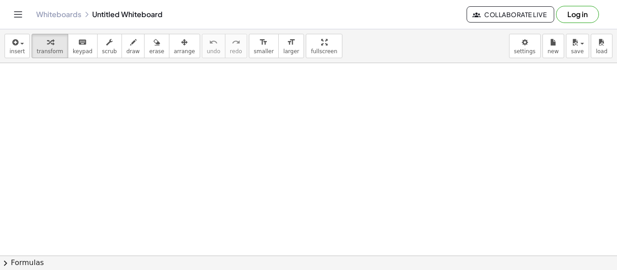 The height and width of the screenshot is (270, 617). I want to click on button: Toggle navigation, so click(18, 14).